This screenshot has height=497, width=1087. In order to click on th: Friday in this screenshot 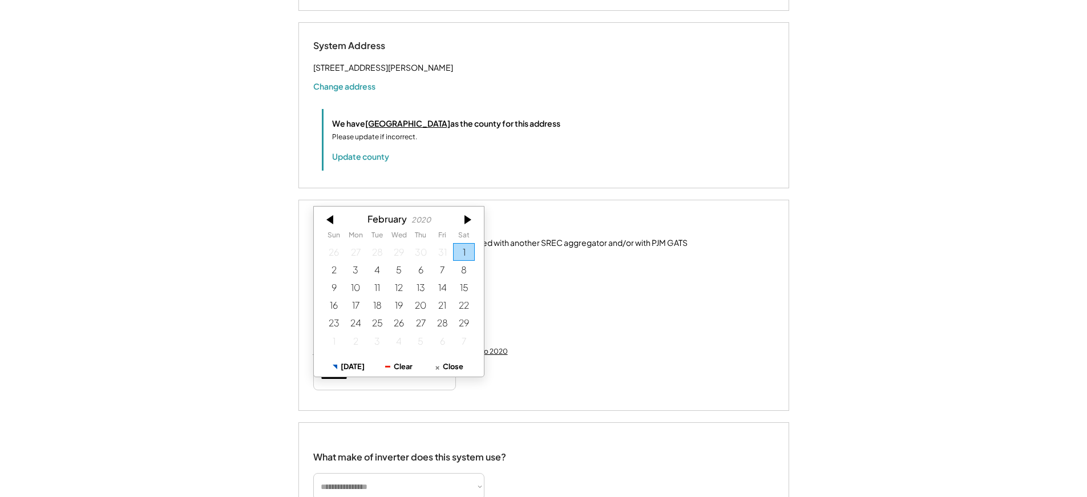, I will do `click(442, 237)`.